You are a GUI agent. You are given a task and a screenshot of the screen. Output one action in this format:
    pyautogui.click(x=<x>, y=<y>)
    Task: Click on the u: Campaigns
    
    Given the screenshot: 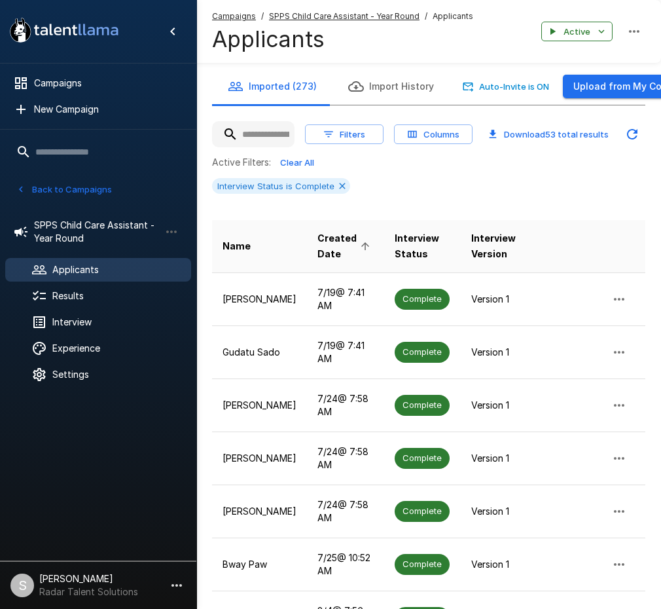 What is the action you would take?
    pyautogui.click(x=234, y=16)
    